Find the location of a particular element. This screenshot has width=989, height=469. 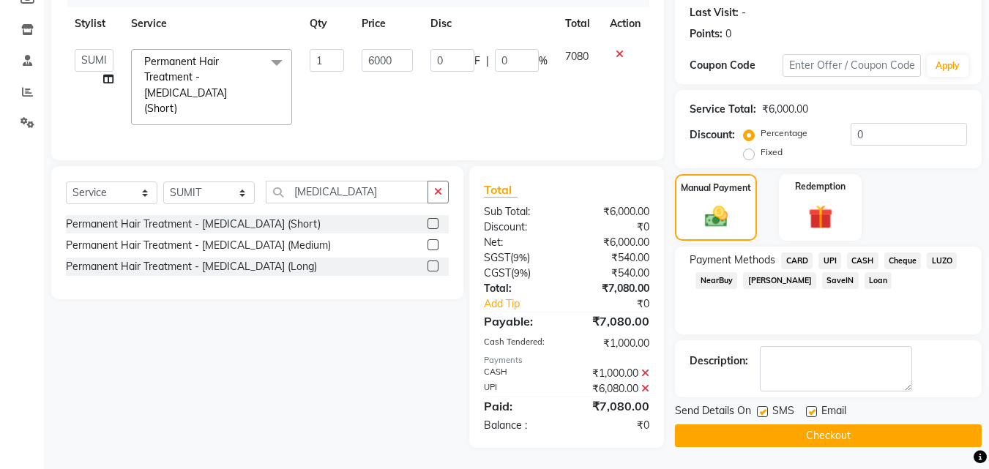

span: Total is located at coordinates (501, 190).